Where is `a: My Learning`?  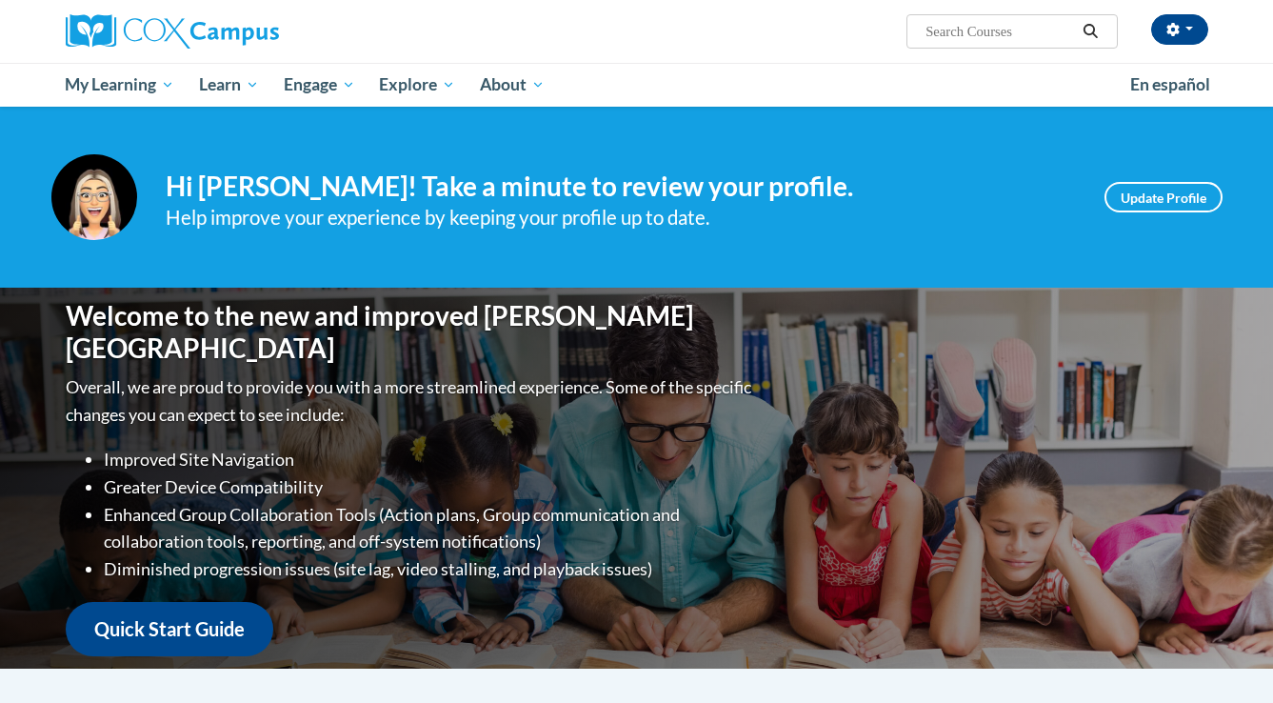 a: My Learning is located at coordinates (120, 85).